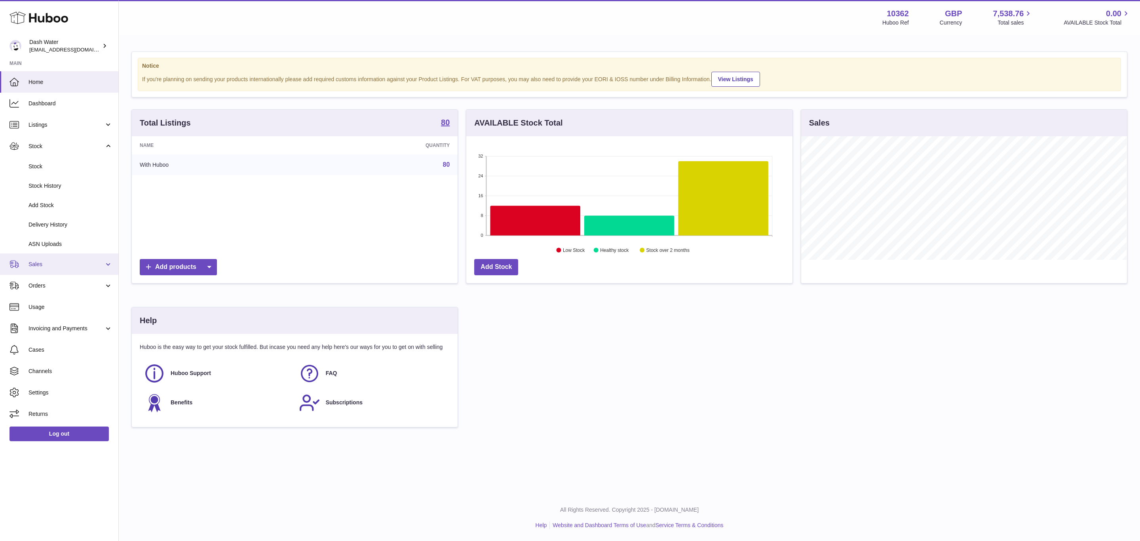  I want to click on text: 32, so click(481, 156).